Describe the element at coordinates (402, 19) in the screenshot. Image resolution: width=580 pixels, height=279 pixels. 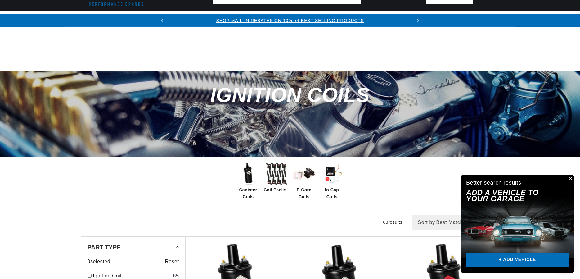
I see `summary: Battery Products` at that location.